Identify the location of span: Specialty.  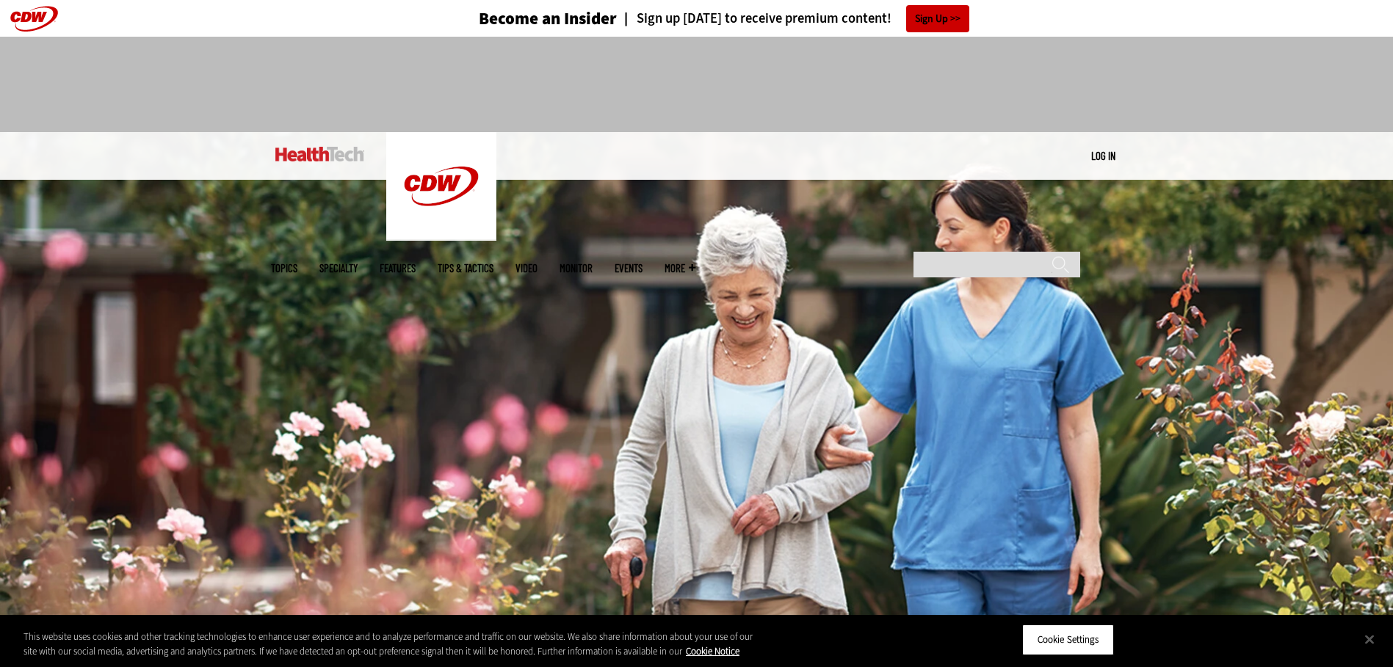
(339, 268).